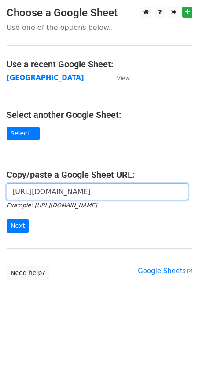  What do you see at coordinates (99, 27) in the screenshot?
I see `p: Use one of the options below...` at bounding box center [99, 27].